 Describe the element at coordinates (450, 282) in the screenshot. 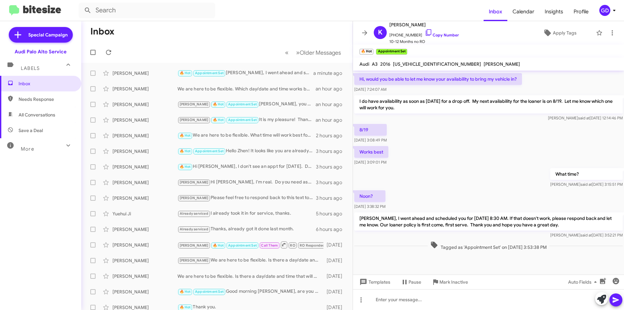

I see `button: Mark Inactive` at that location.